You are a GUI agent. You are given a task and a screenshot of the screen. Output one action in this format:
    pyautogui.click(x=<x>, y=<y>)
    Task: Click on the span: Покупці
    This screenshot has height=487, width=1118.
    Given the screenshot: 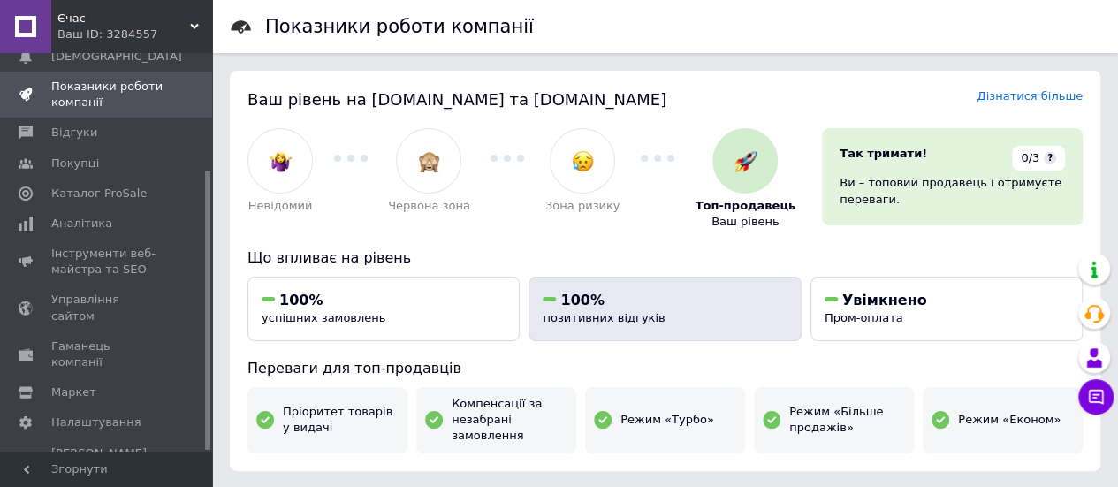 What is the action you would take?
    pyautogui.click(x=75, y=164)
    